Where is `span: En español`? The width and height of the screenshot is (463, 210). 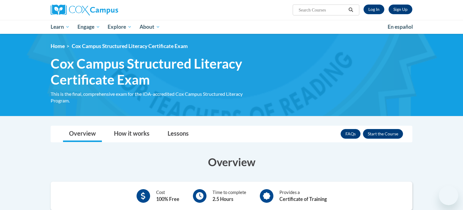
span: En español is located at coordinates (400, 27).